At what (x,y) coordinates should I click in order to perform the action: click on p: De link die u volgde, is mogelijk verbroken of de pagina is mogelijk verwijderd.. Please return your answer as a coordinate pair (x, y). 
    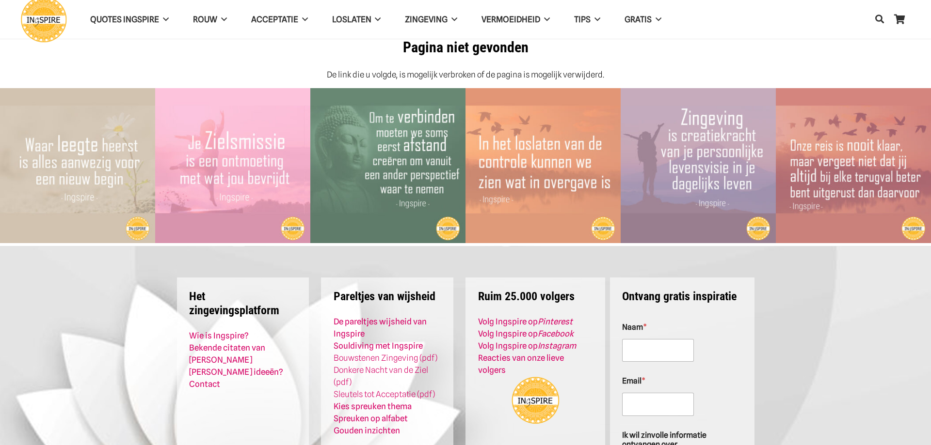
    Looking at the image, I should click on (465, 75).